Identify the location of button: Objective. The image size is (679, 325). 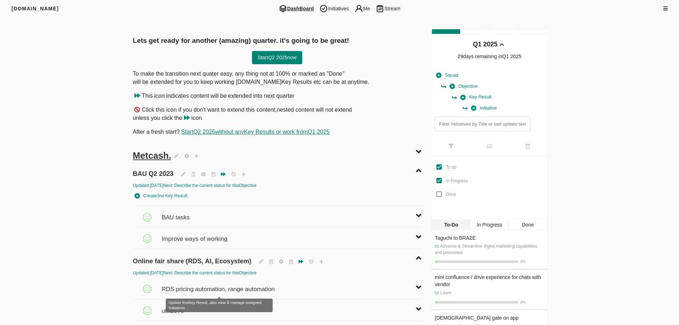
(464, 86).